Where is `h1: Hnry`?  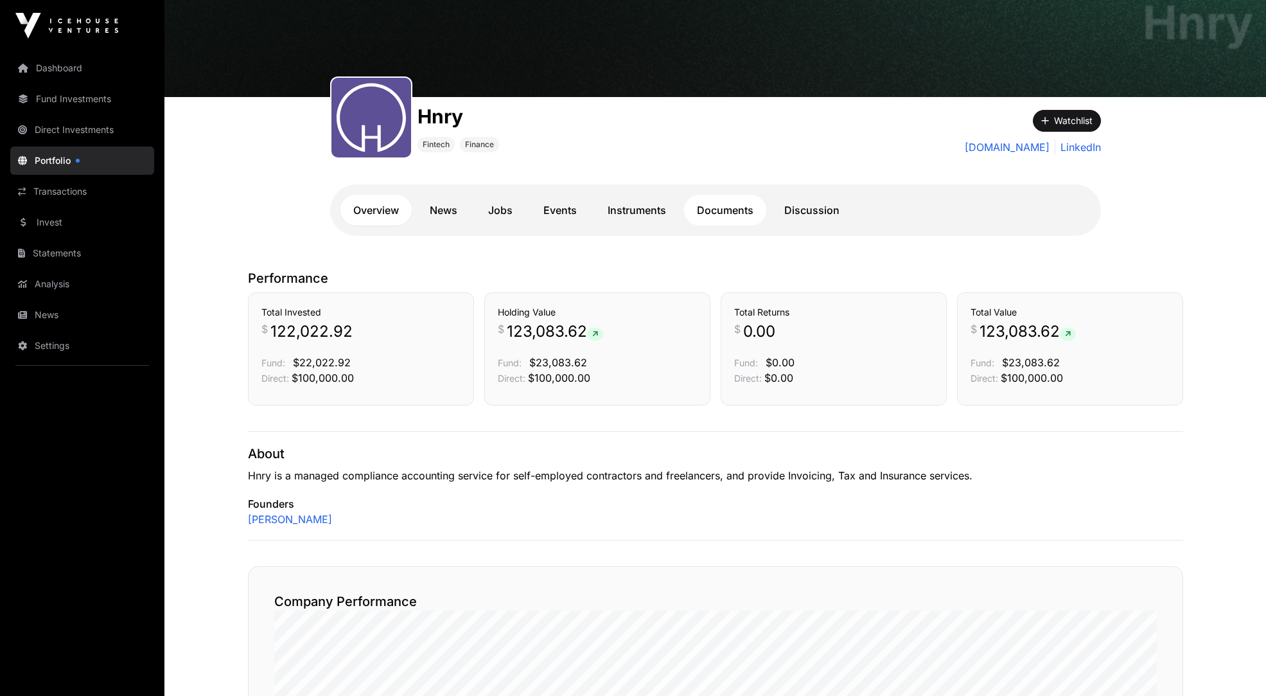 h1: Hnry is located at coordinates (458, 116).